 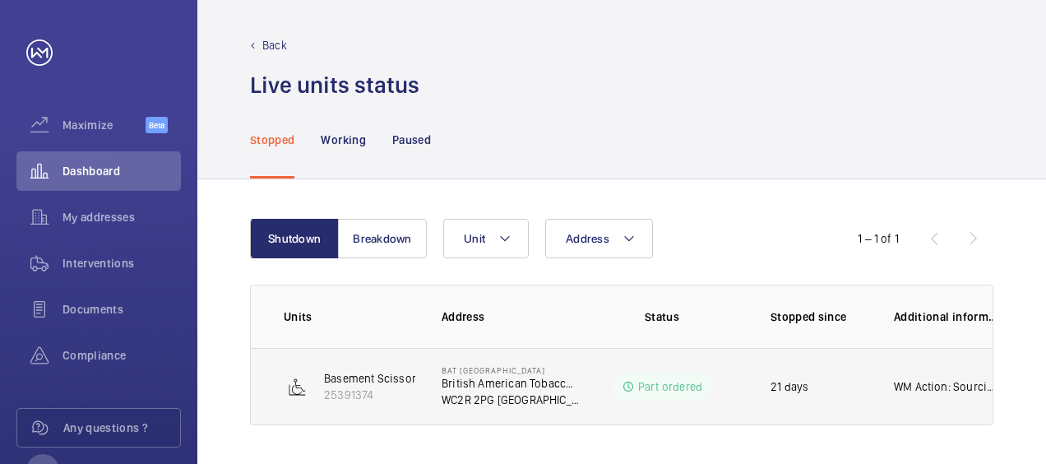 What do you see at coordinates (947, 317) in the screenshot?
I see `p: Additional information` at bounding box center [947, 317].